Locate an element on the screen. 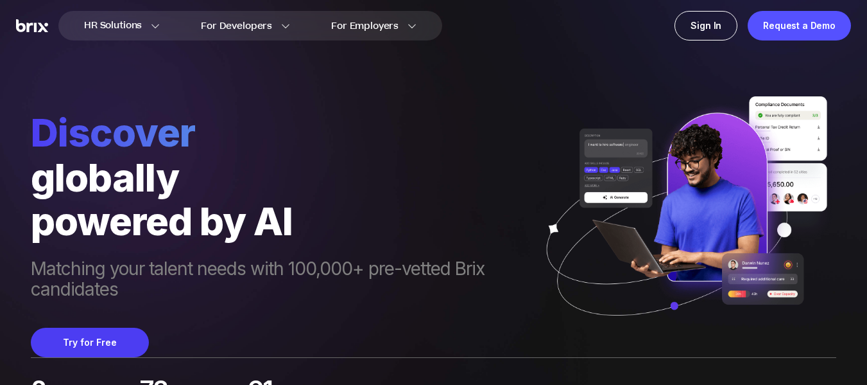 Image resolution: width=867 pixels, height=385 pixels. button: Try for Free is located at coordinates (90, 342).